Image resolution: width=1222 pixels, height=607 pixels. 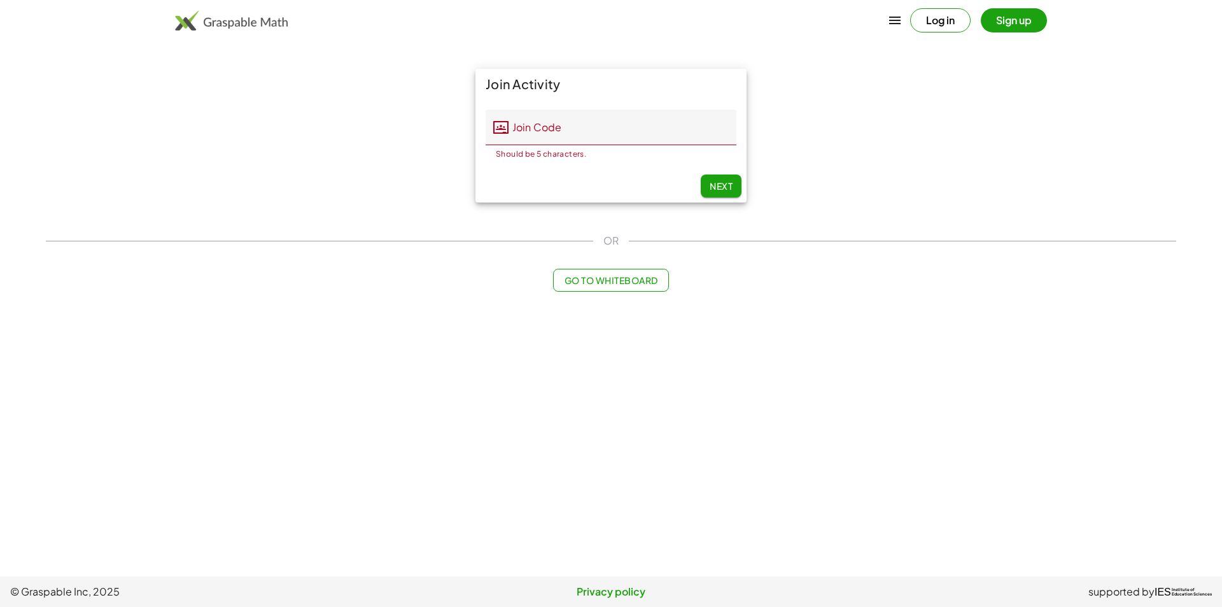 What do you see at coordinates (721, 186) in the screenshot?
I see `span: Next` at bounding box center [721, 186].